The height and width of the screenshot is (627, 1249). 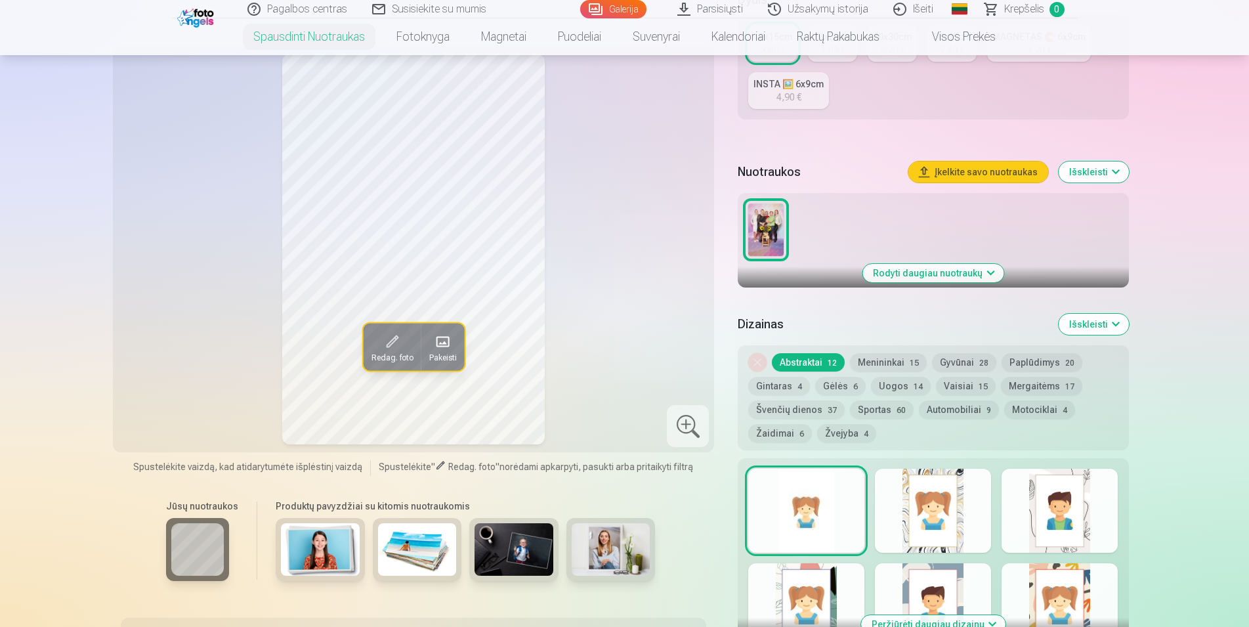 What do you see at coordinates (989, 410) in the screenshot?
I see `span: 9` at bounding box center [989, 410].